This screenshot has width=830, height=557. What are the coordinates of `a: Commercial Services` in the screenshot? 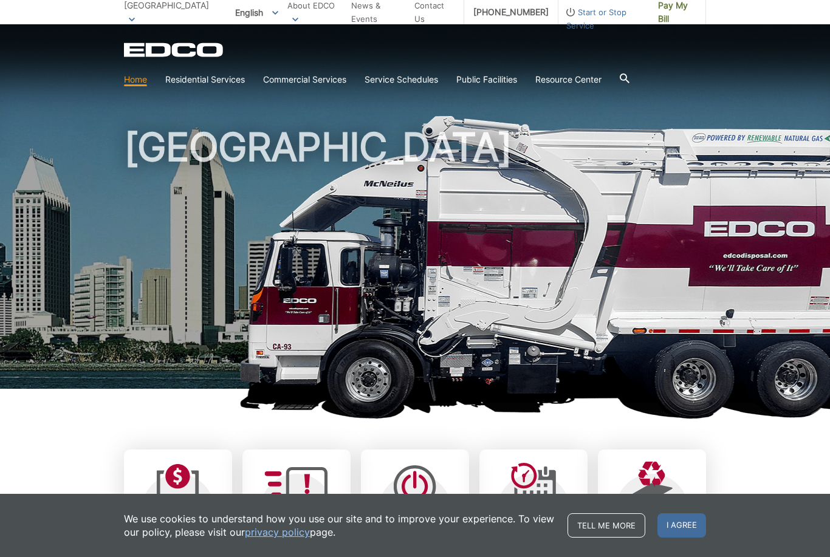 It's located at (304, 80).